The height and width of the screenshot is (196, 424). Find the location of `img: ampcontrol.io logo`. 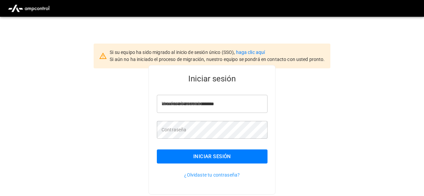

img: ampcontrol.io logo is located at coordinates (29, 8).